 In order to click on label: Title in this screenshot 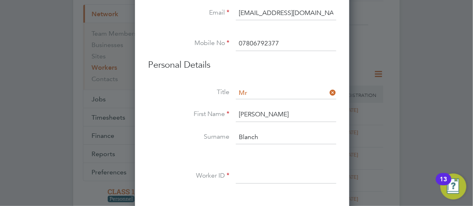, I will do `click(189, 92)`.